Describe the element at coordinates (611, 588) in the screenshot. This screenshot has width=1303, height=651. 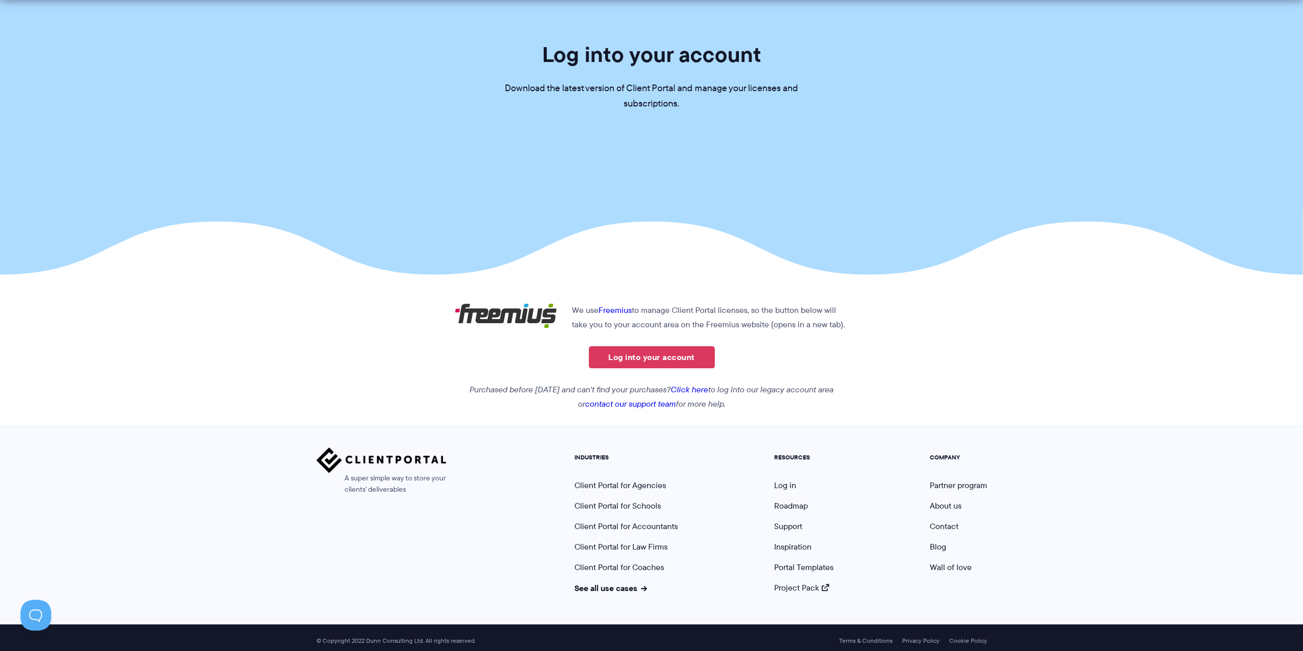
I see `a: See all use cases` at that location.